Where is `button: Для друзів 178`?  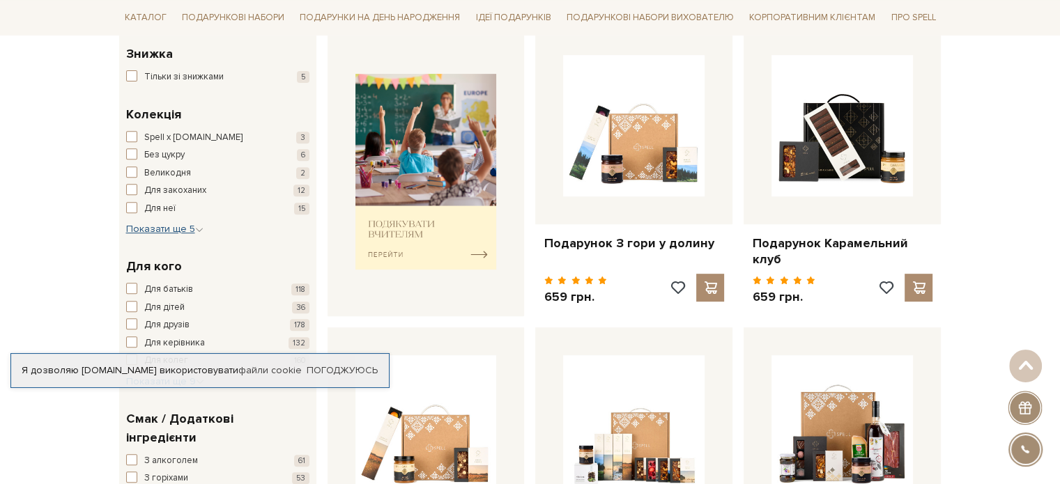
button: Для друзів 178 is located at coordinates (217, 325).